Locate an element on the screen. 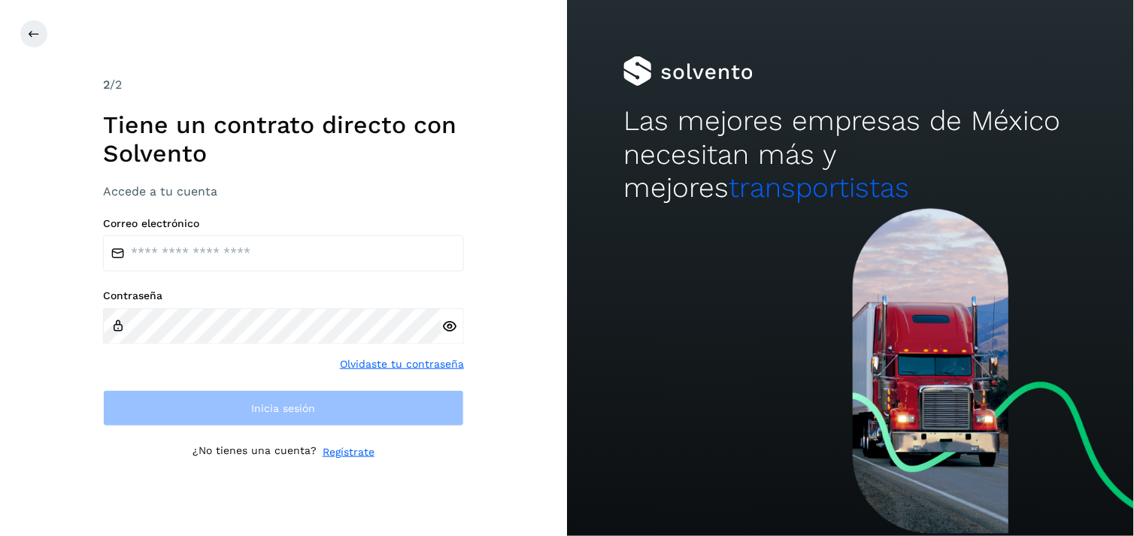 Image resolution: width=1134 pixels, height=536 pixels. h1: Tiene un contrato directo con Solvento is located at coordinates (283, 139).